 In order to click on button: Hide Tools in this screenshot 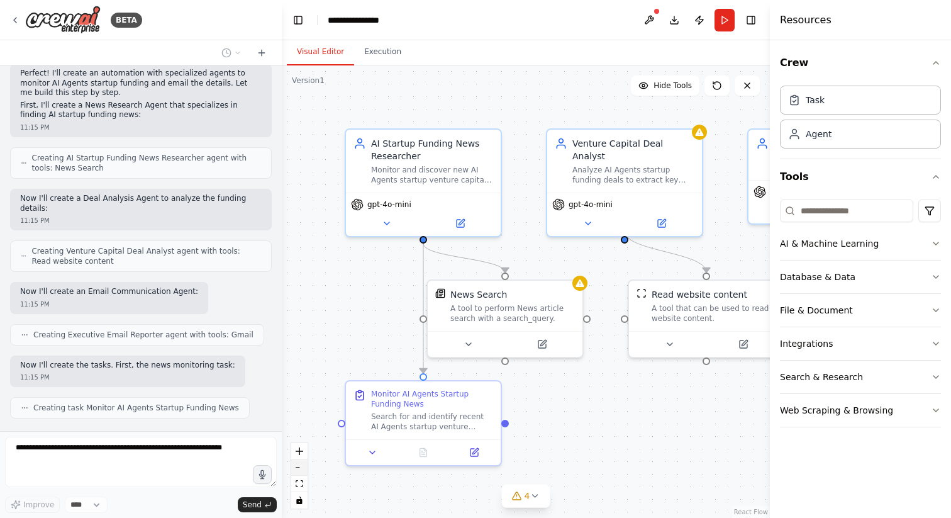, I will do `click(665, 86)`.